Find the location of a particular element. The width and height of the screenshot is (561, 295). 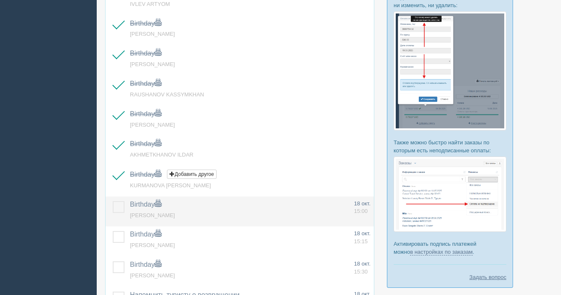

a: IVLEV ARTYOM is located at coordinates (150, 4).